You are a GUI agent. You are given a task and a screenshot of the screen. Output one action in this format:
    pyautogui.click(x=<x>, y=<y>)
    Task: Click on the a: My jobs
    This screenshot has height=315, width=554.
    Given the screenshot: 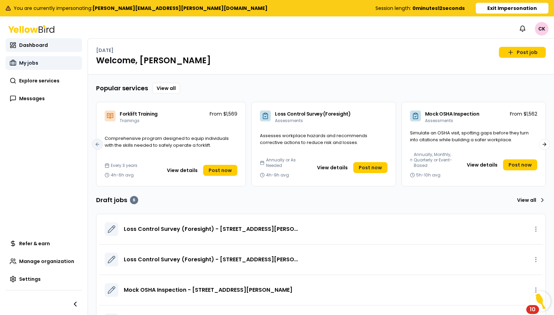 What is the action you would take?
    pyautogui.click(x=44, y=63)
    